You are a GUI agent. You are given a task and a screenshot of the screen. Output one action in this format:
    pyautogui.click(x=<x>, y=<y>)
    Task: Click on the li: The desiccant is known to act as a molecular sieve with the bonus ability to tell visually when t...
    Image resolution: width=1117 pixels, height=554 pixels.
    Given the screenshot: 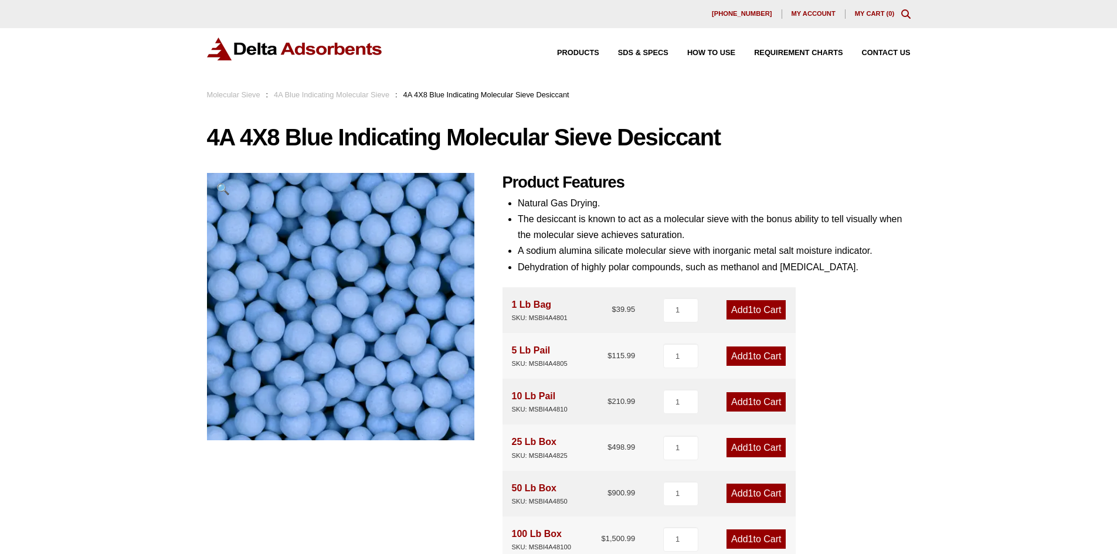 What is the action you would take?
    pyautogui.click(x=714, y=227)
    